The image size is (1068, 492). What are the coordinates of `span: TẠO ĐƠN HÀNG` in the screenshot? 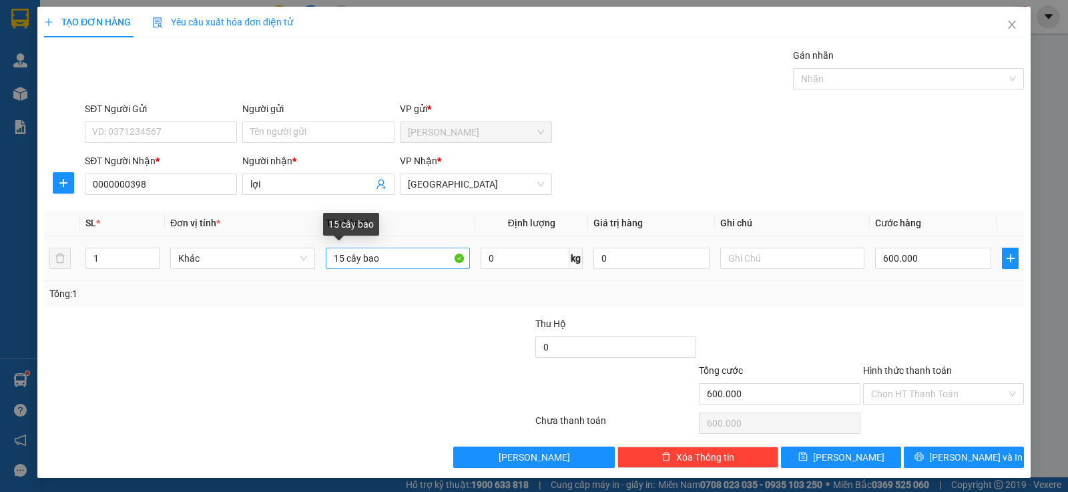 It's located at (87, 22).